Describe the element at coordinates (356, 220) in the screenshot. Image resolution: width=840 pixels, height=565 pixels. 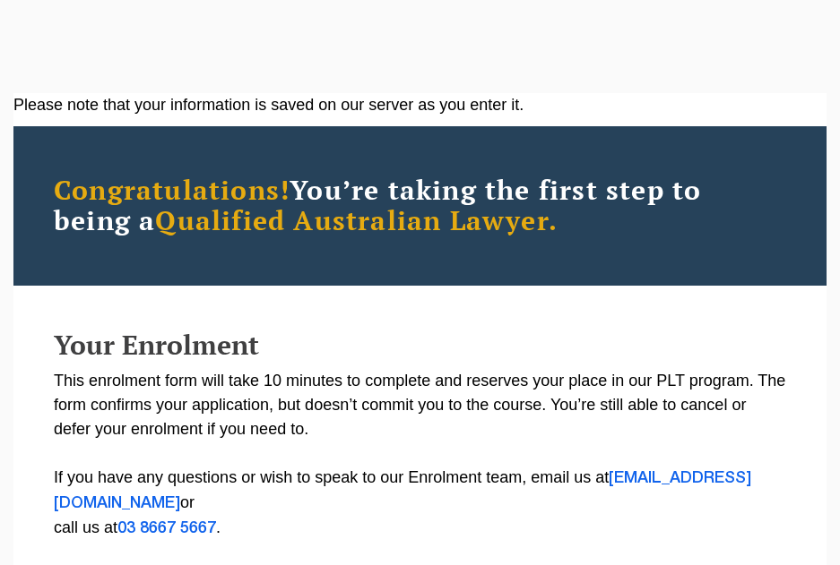
I see `span: Qualified Australian Lawyer.` at that location.